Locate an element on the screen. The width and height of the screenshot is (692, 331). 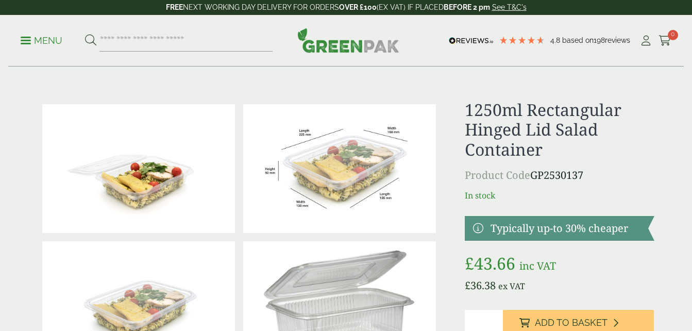
strong: FREE is located at coordinates (174, 7).